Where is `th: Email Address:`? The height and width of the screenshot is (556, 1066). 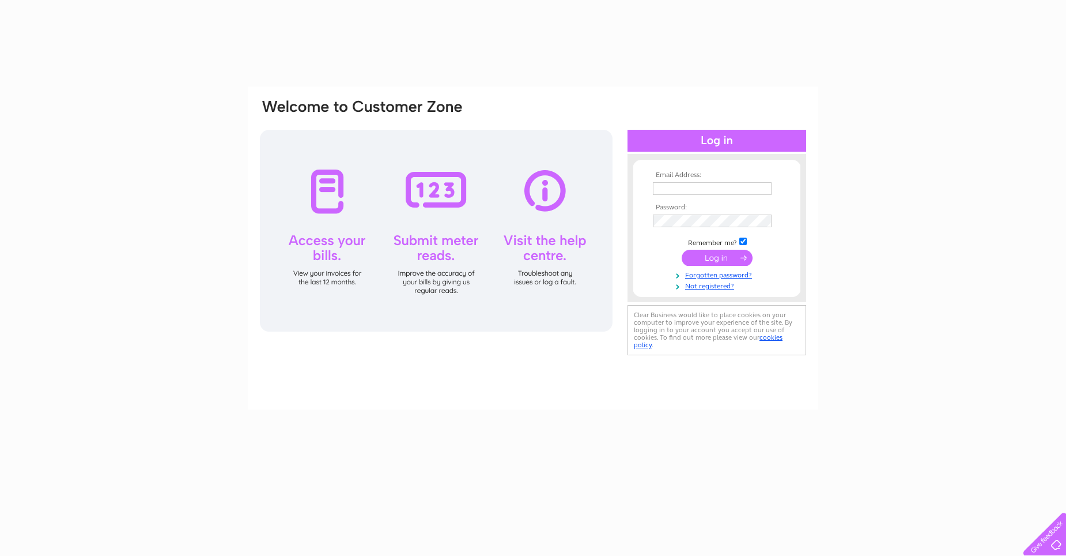
th: Email Address: is located at coordinates (717, 175).